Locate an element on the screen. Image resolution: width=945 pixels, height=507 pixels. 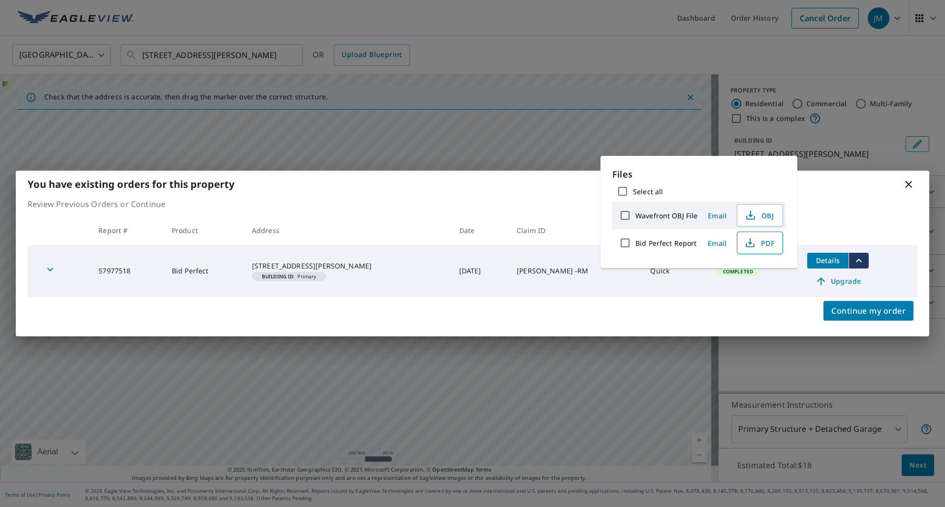
button: PDF is located at coordinates (760, 243).